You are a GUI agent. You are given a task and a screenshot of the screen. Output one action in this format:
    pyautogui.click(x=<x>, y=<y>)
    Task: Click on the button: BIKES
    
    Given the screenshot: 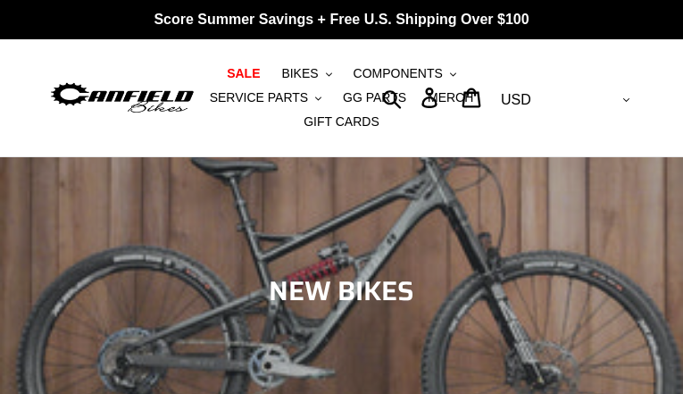 What is the action you would take?
    pyautogui.click(x=306, y=73)
    